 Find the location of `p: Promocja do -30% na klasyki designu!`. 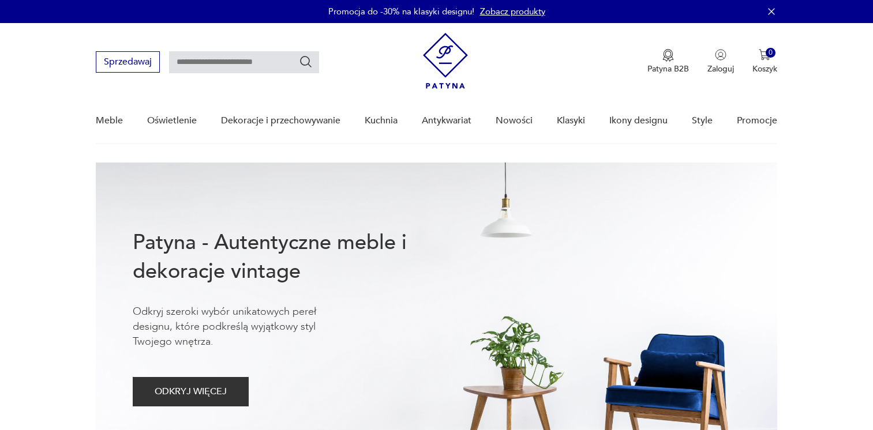

p: Promocja do -30% na klasyki designu! is located at coordinates (401, 12).